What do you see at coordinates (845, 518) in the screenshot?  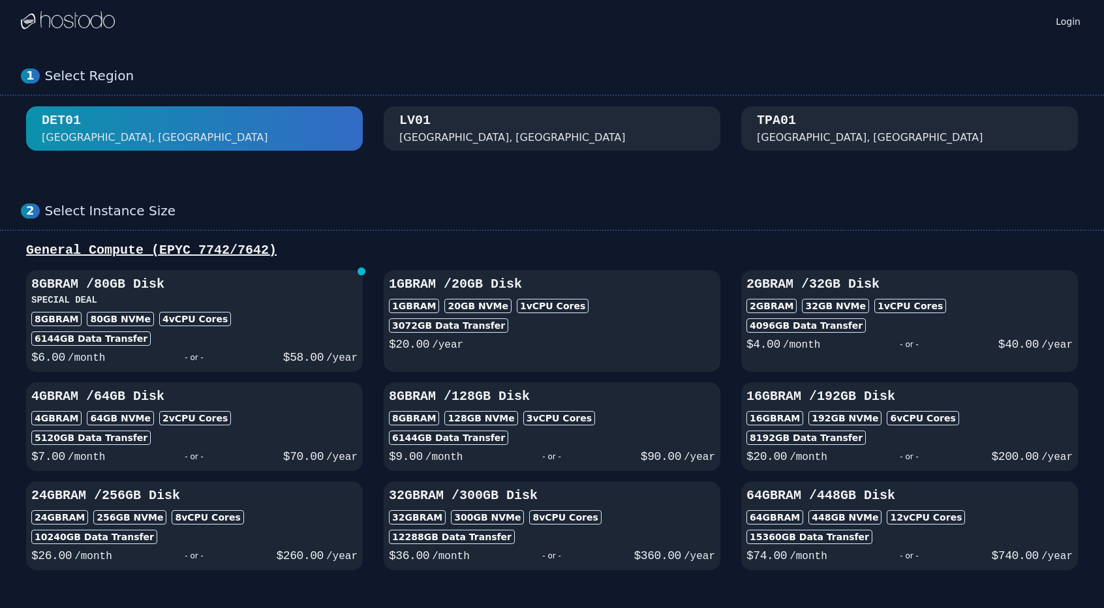 I see `div: 448 GB NVMe` at bounding box center [845, 518].